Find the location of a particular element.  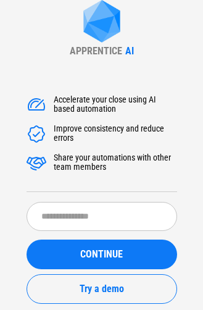

div: APPRENTICE is located at coordinates (96, 51).